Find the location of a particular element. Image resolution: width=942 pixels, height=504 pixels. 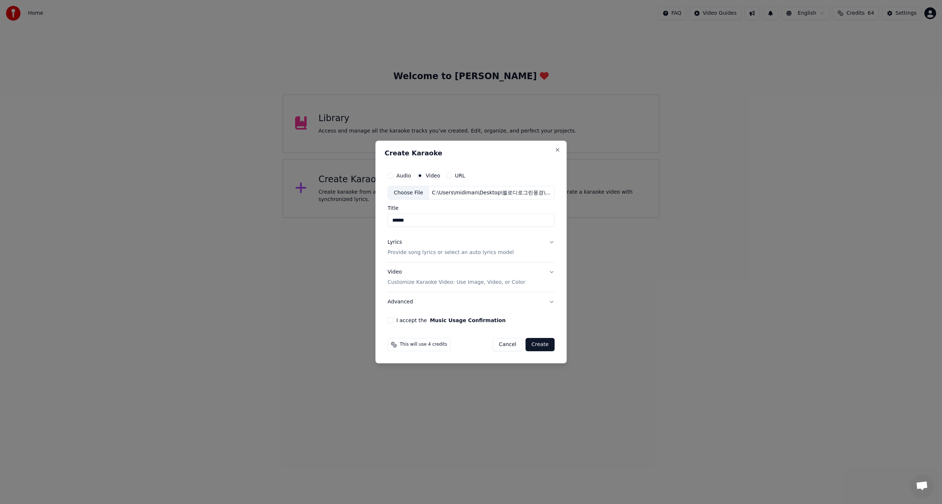

button: Create is located at coordinates (540, 344).